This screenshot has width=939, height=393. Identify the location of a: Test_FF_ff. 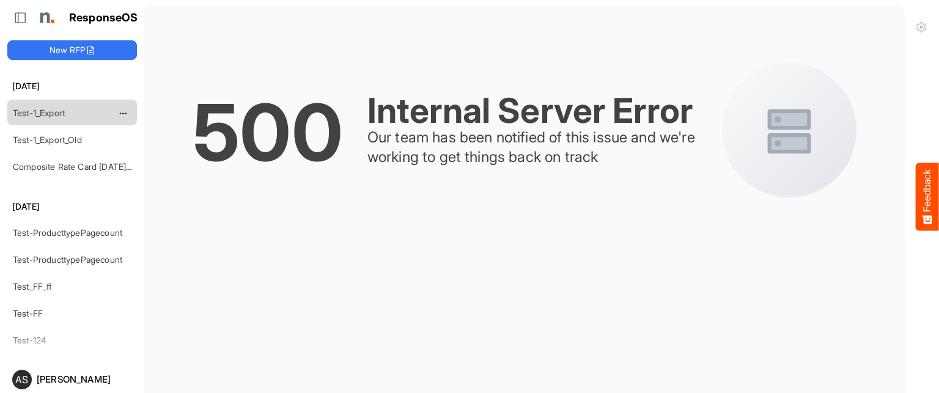
(32, 286).